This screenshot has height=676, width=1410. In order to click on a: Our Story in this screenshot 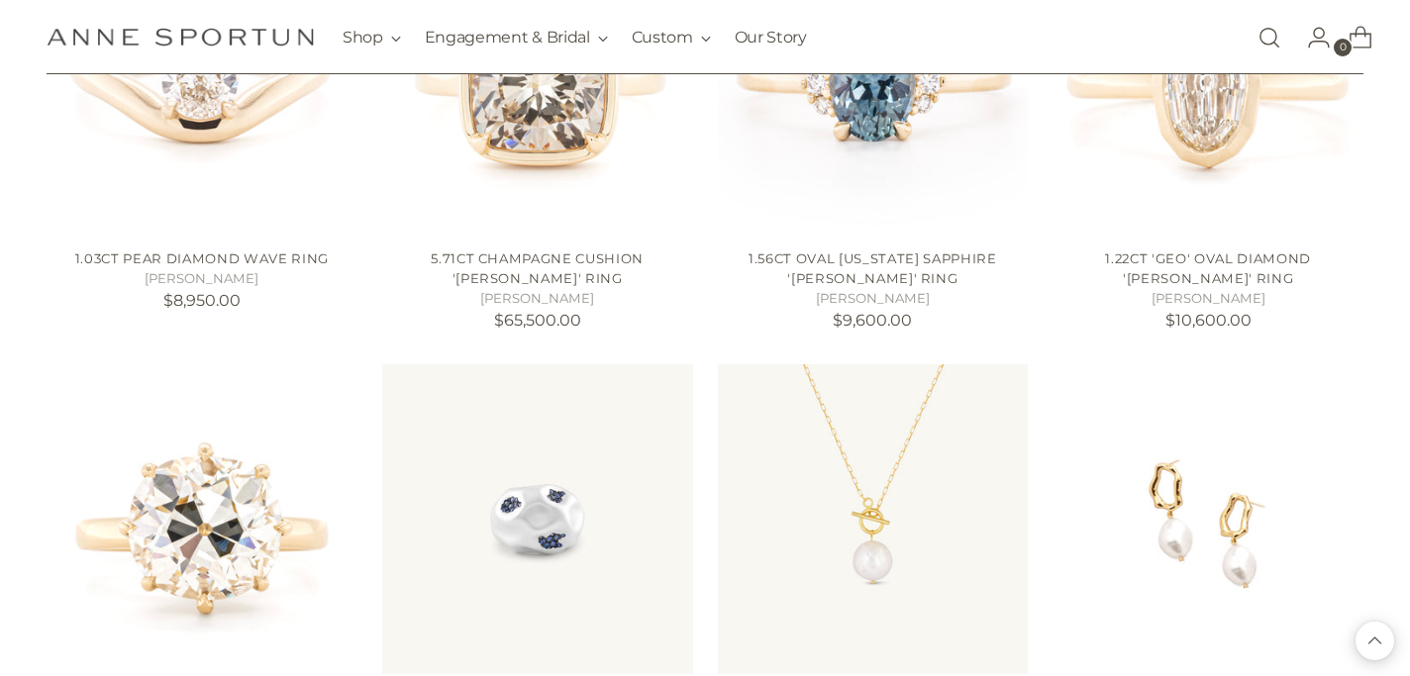, I will do `click(771, 38)`.